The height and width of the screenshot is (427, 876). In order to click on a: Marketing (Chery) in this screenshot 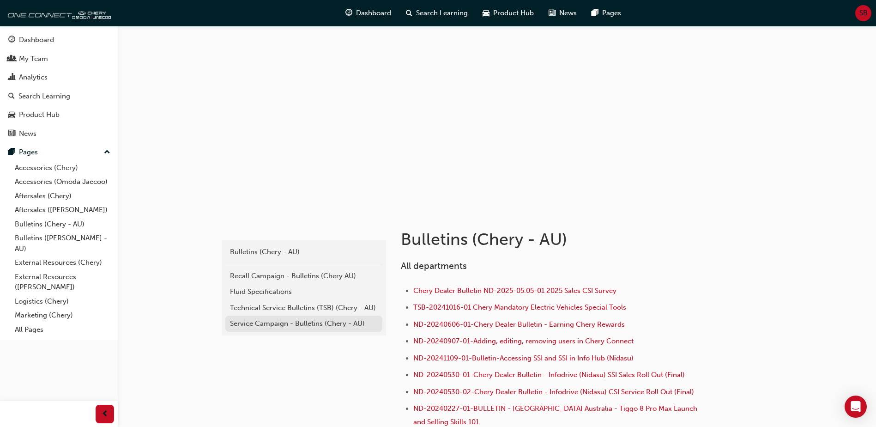, I will do `click(62, 315)`.